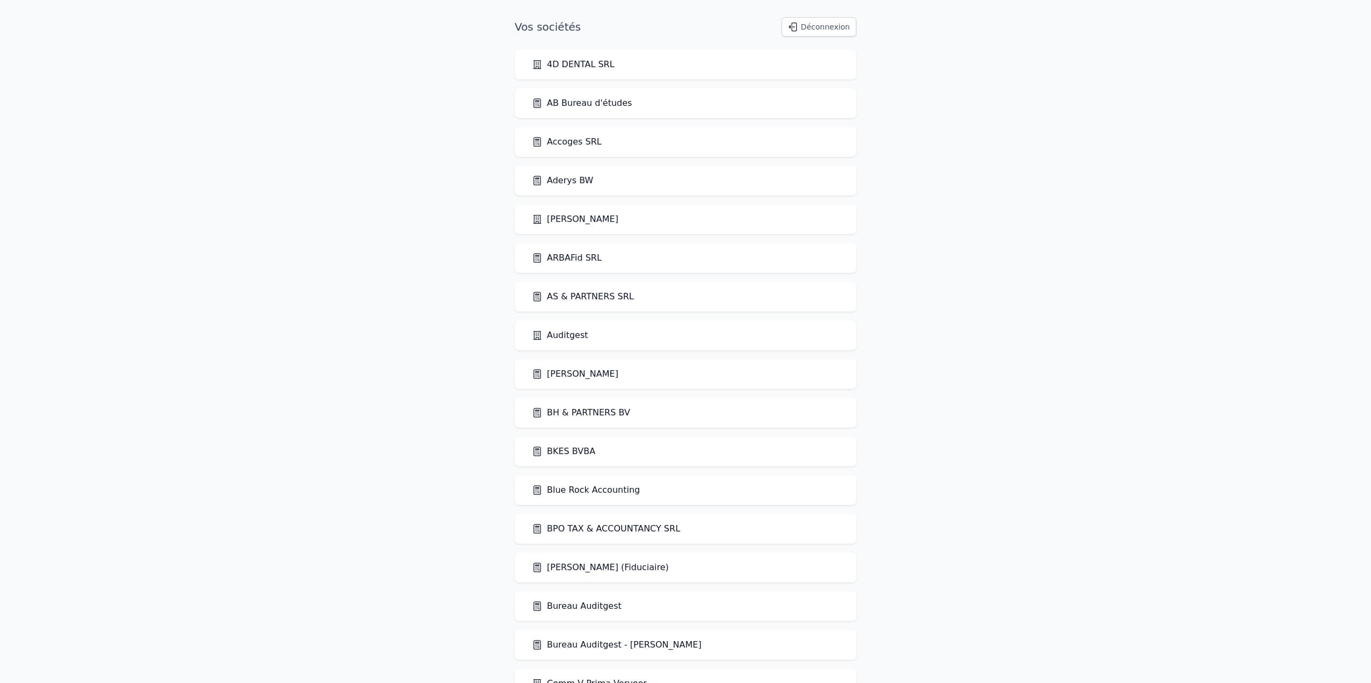  Describe the element at coordinates (567, 142) in the screenshot. I see `a: Accoges SRL` at that location.